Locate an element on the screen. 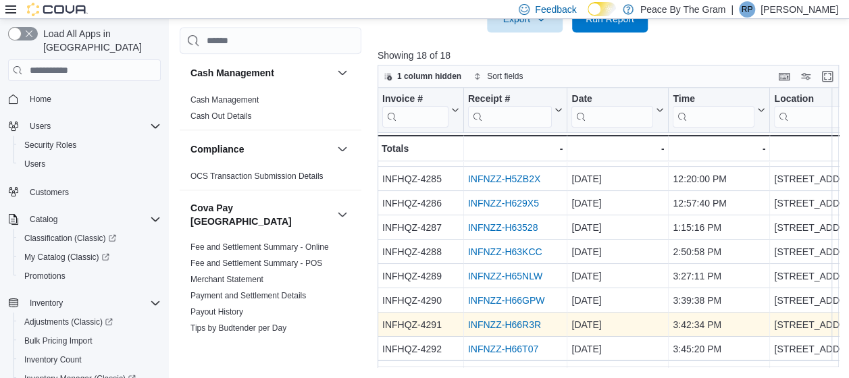  a: Fee and Settlement Summary - POS is located at coordinates (256, 264).